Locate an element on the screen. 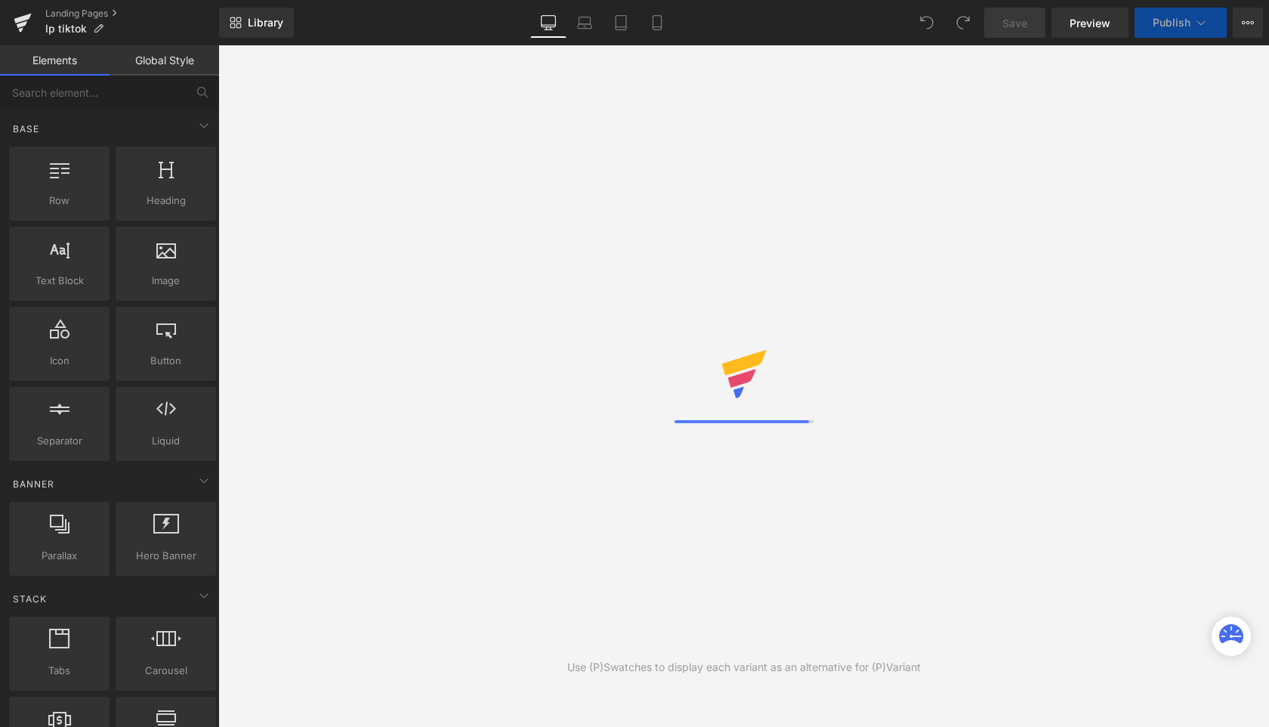  span: lp tiktok is located at coordinates (66, 29).